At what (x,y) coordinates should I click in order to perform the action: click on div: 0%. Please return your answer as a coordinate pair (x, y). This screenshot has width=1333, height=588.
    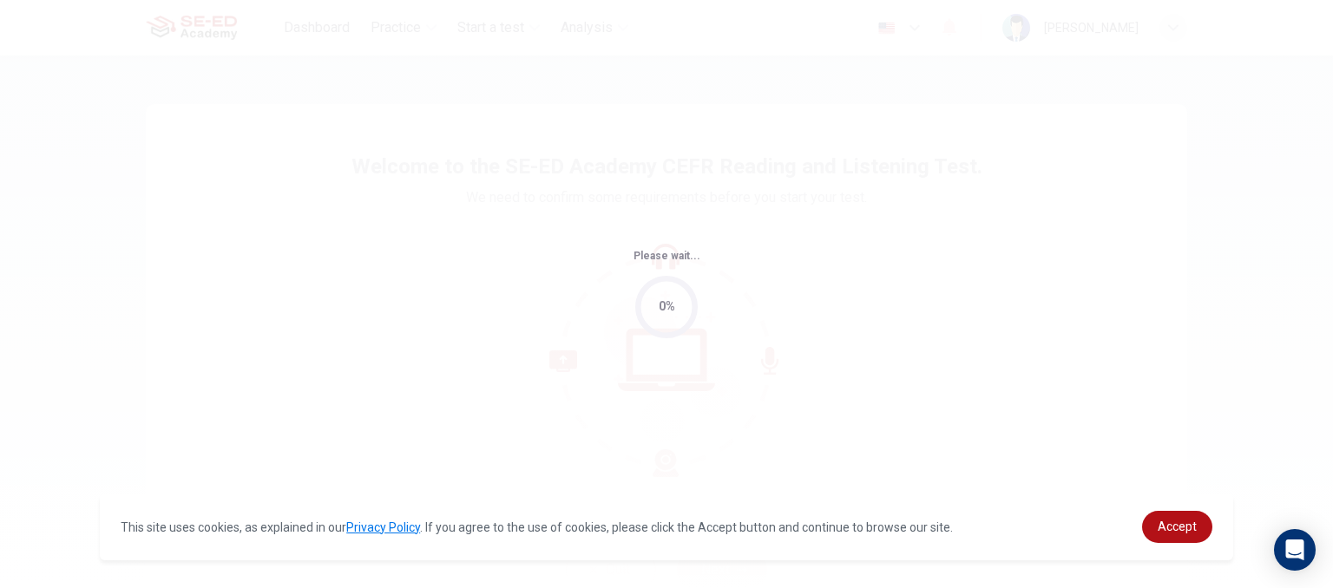
    Looking at the image, I should click on (666, 306).